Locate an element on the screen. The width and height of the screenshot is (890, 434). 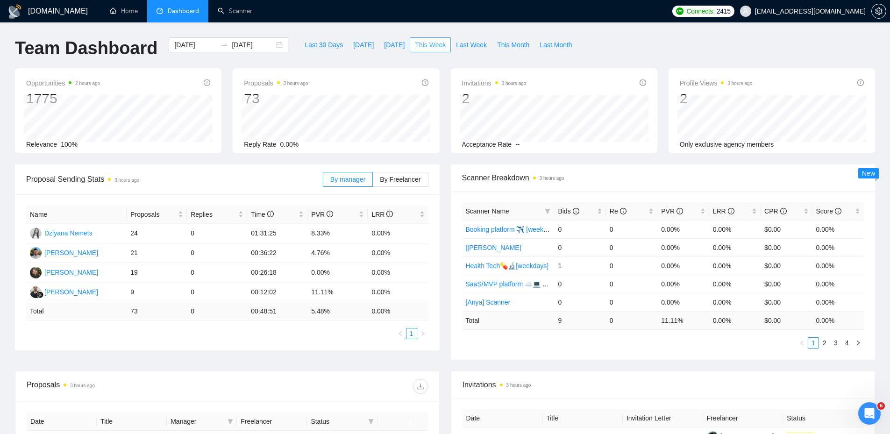
span: By manager is located at coordinates (347, 179).